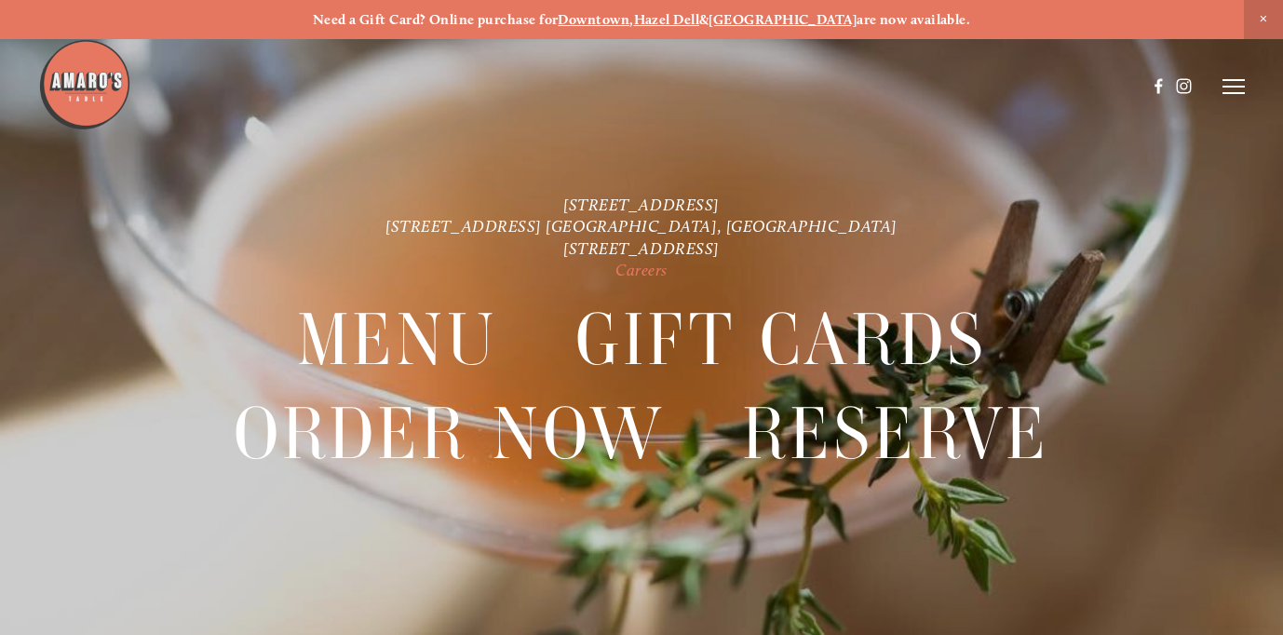 The width and height of the screenshot is (1283, 635). What do you see at coordinates (667, 20) in the screenshot?
I see `a: Hazel Dell` at bounding box center [667, 20].